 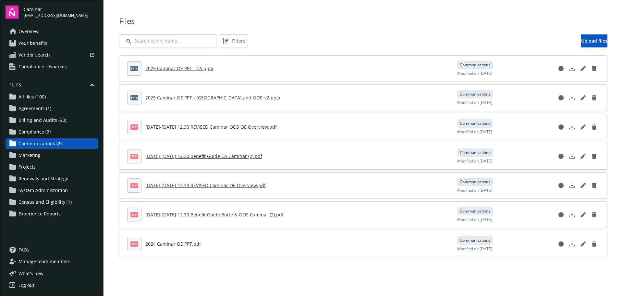 What do you see at coordinates (168, 41) in the screenshot?
I see `input: Search by file name...` at bounding box center [168, 41].